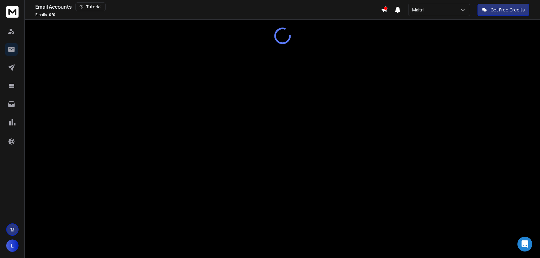 This screenshot has height=258, width=540. I want to click on span: 0 / 0, so click(52, 15).